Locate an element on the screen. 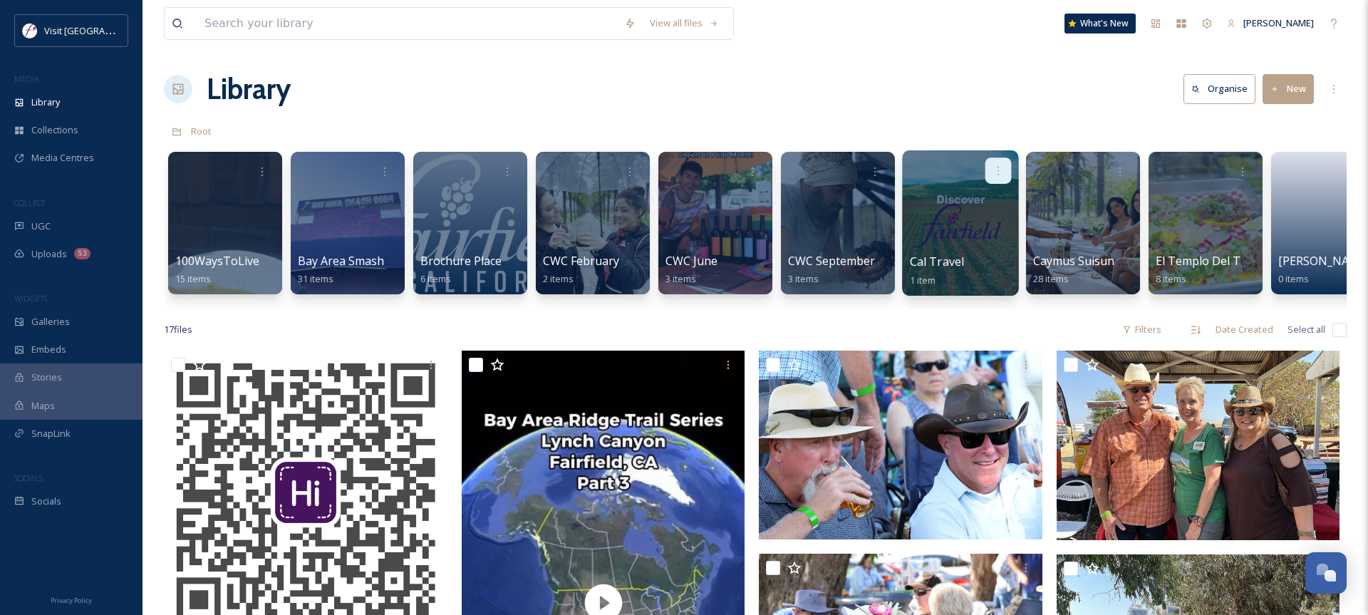 This screenshot has width=1368, height=615. h1: Library is located at coordinates (249, 89).